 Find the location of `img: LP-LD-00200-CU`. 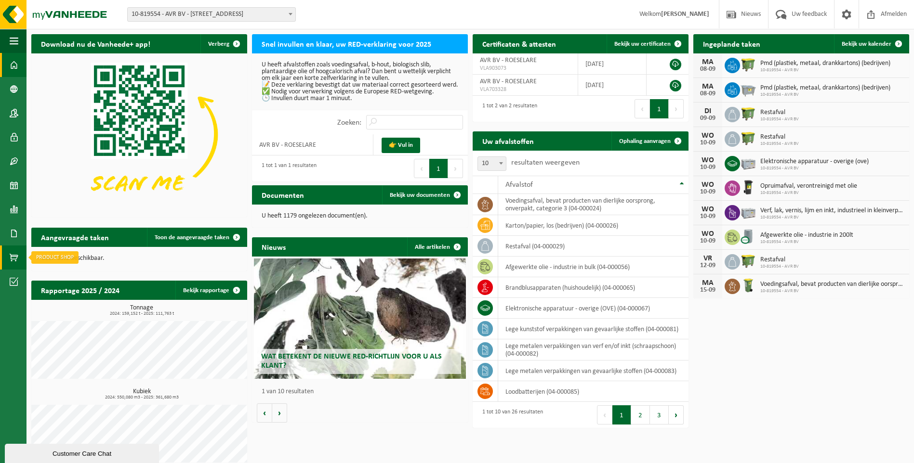

img: LP-LD-00200-CU is located at coordinates (748, 237).